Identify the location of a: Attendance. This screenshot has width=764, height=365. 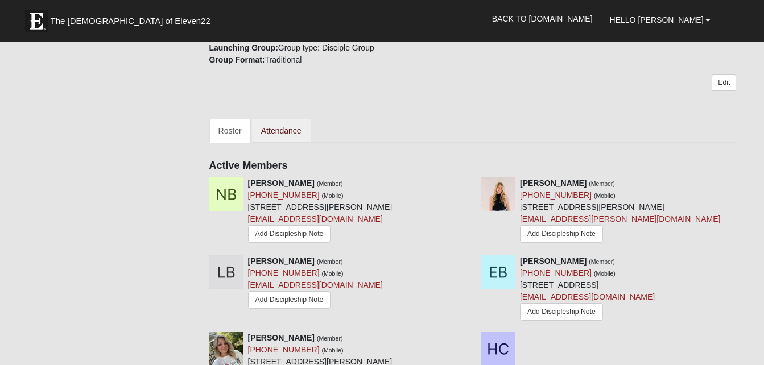
(281, 131).